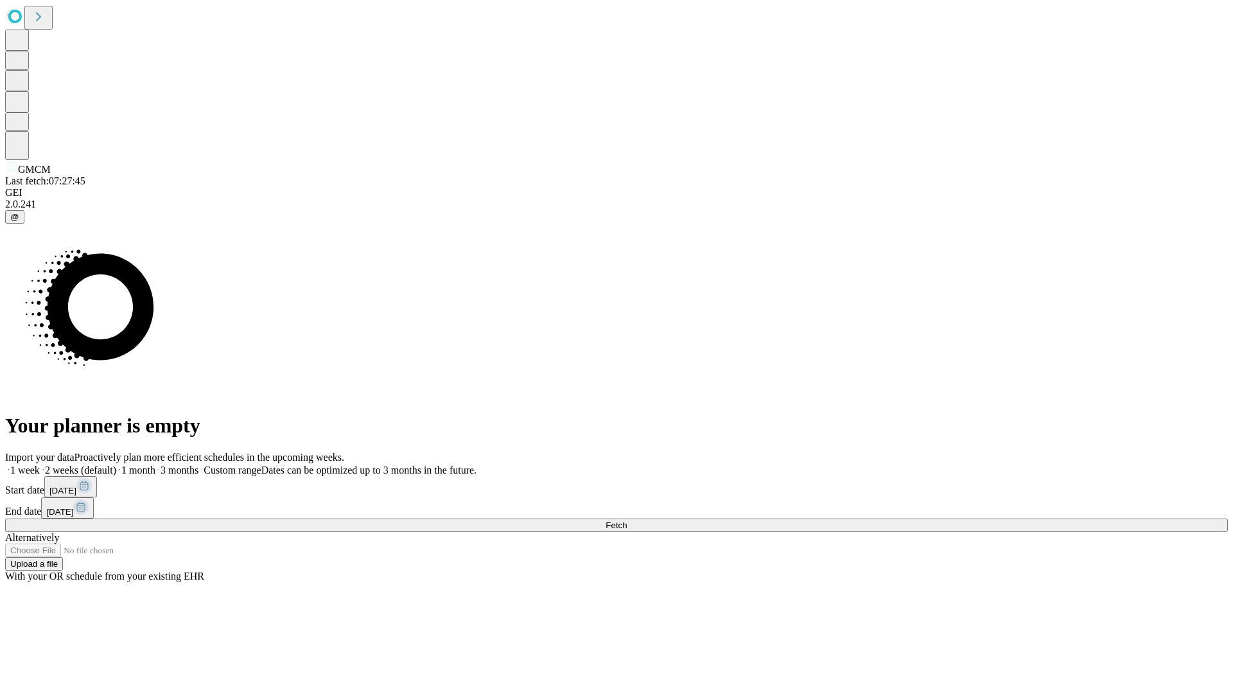  I want to click on div: 2.0.241, so click(617, 204).